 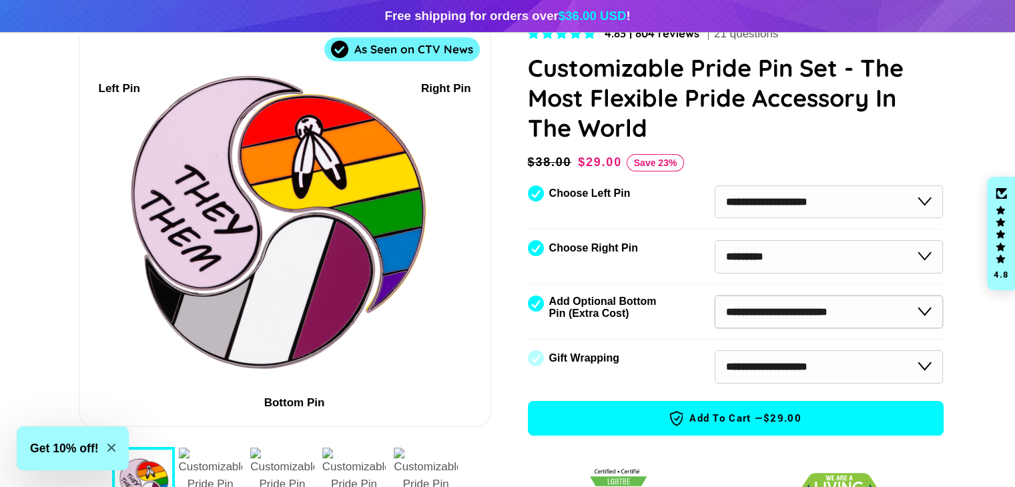 I want to click on div: Click to open Judge.me floating reviews tab, so click(x=1001, y=234).